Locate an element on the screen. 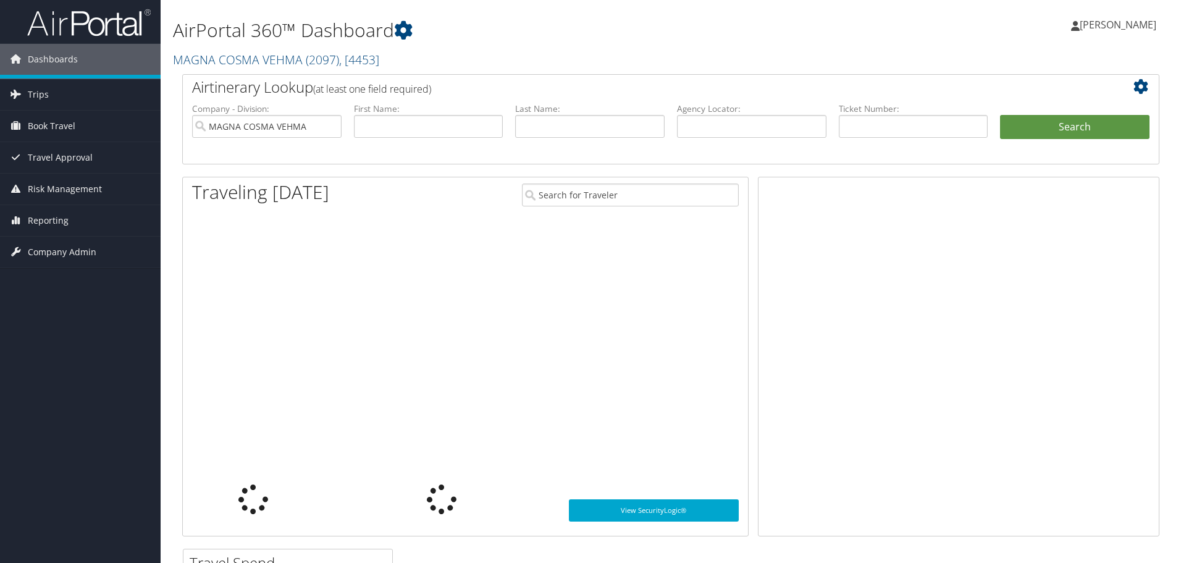  label: Company - Division: is located at coordinates (267, 109).